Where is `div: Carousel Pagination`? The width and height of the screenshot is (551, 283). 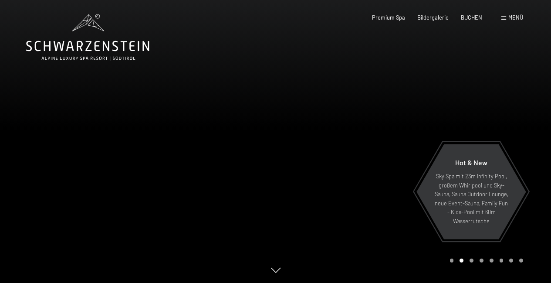 div: Carousel Pagination is located at coordinates (485, 260).